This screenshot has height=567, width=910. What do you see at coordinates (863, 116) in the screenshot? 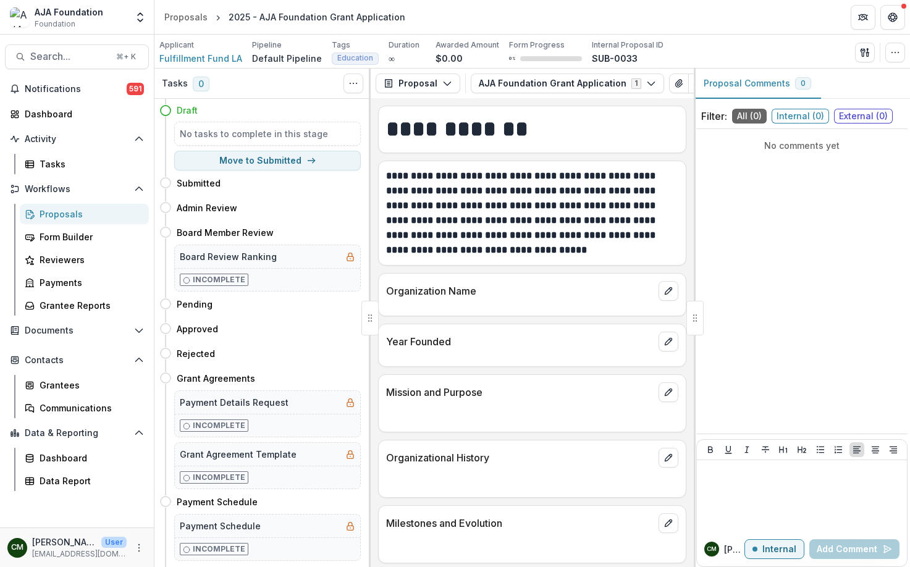
I see `span: External ( 0 )` at bounding box center [863, 116].